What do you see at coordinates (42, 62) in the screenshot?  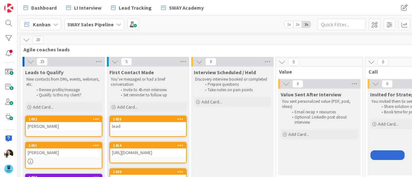 I see `span: 15` at bounding box center [42, 62].